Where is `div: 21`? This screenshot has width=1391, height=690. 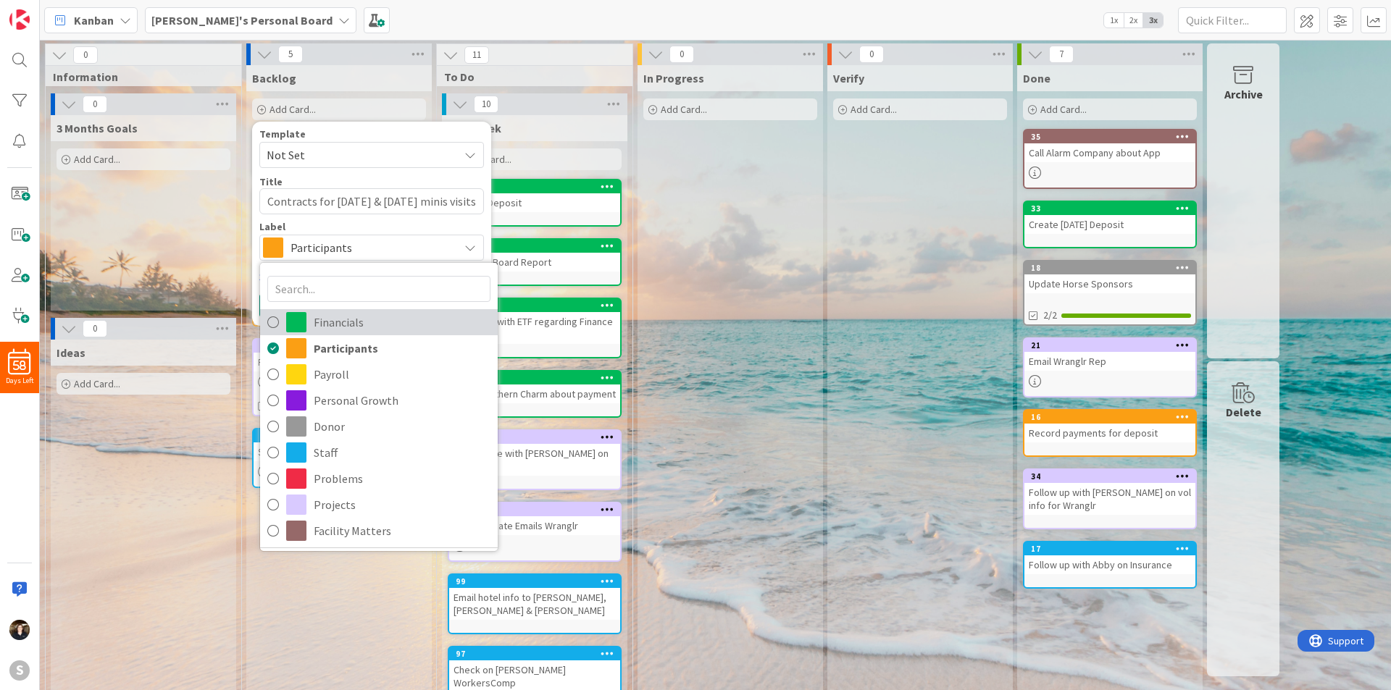 div: 21 is located at coordinates (1110, 346).